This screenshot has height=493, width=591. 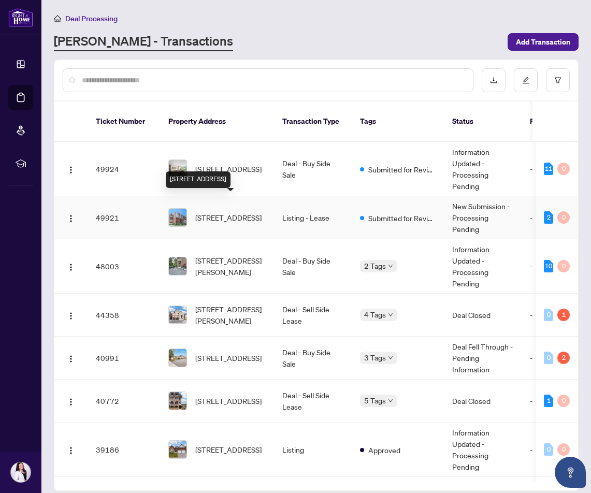 I want to click on button: edit, so click(x=526, y=80).